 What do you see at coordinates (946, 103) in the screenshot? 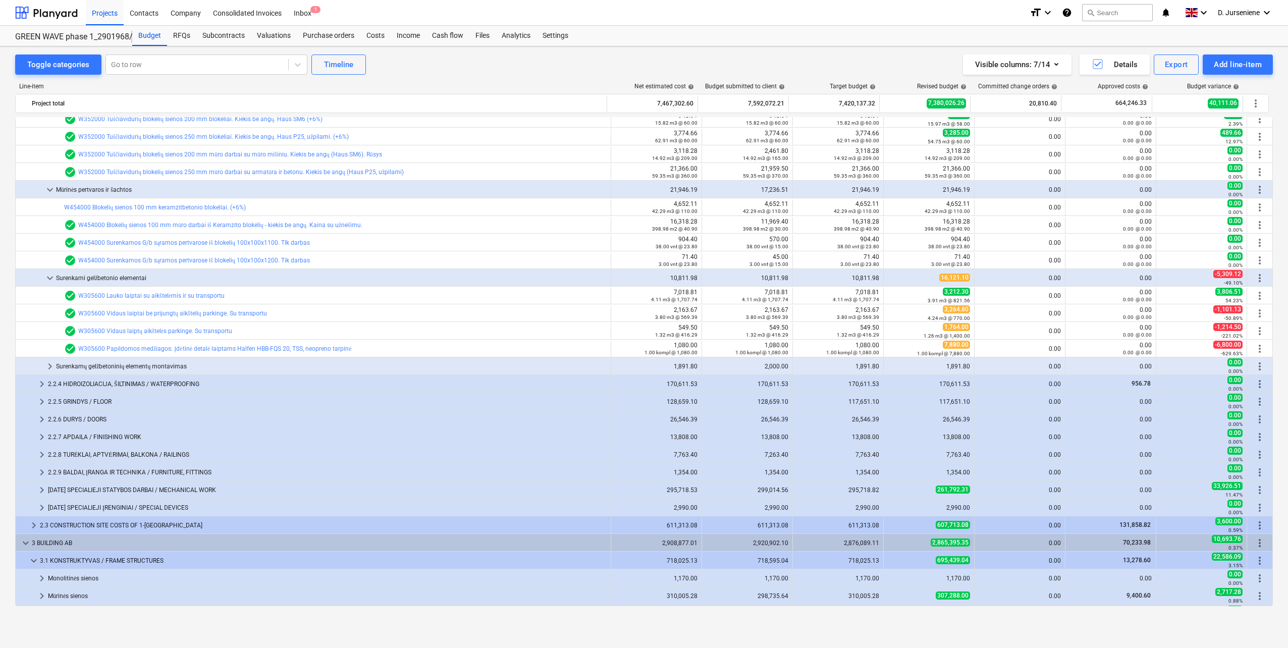
I see `span: 7,380,026.26` at bounding box center [946, 103].